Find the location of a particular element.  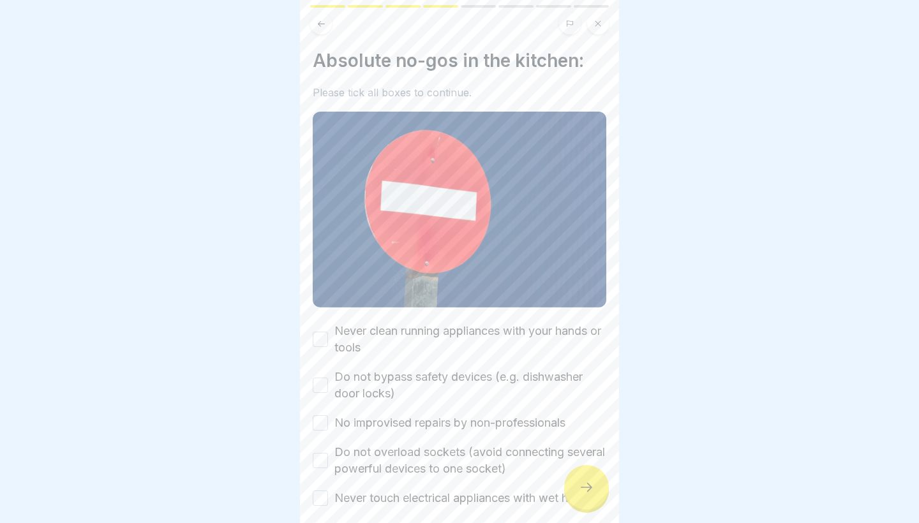

label: No improvised repairs by non-professionals is located at coordinates (450, 423).